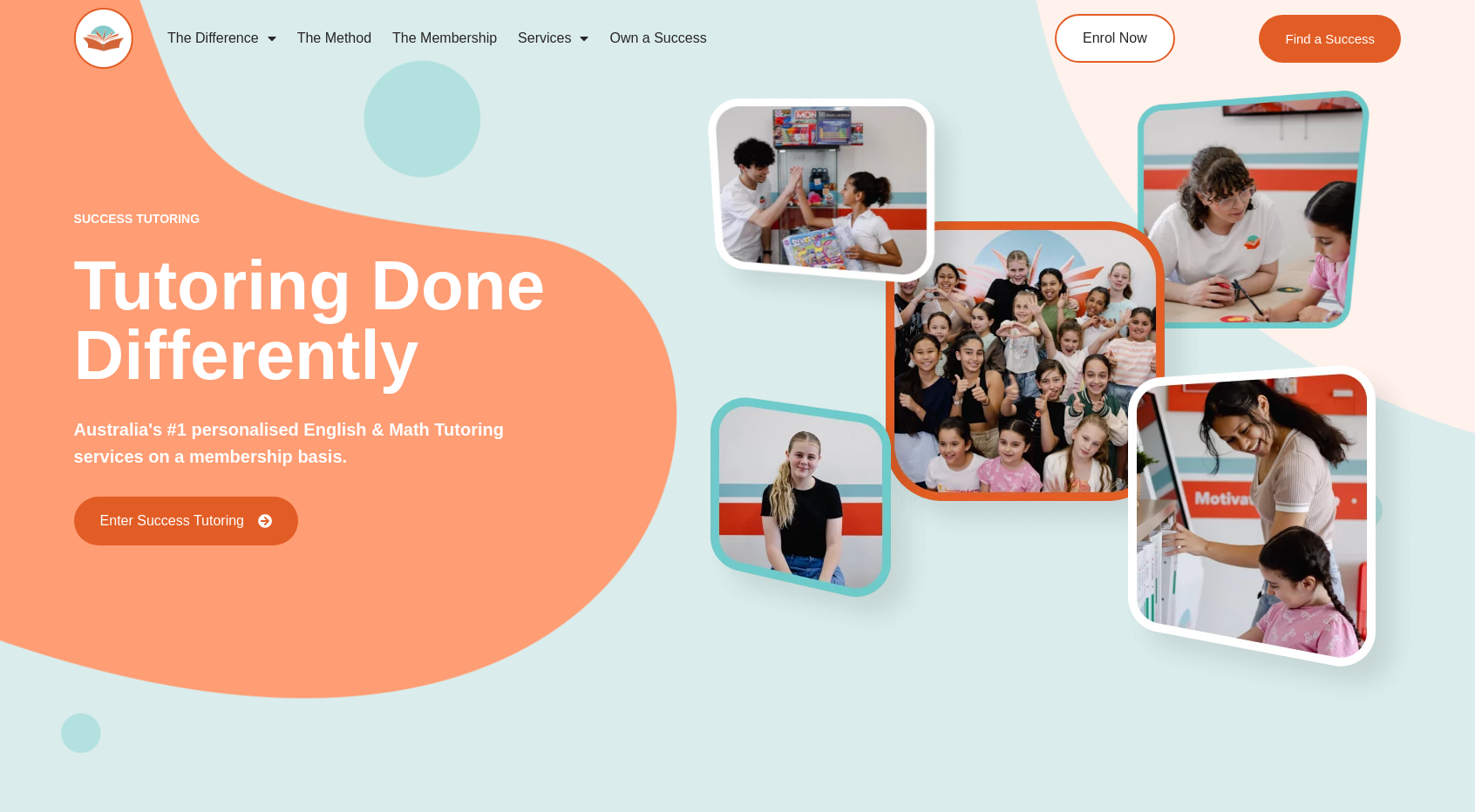  Describe the element at coordinates (1115, 39) in the screenshot. I see `a: Enrol Now` at that location.